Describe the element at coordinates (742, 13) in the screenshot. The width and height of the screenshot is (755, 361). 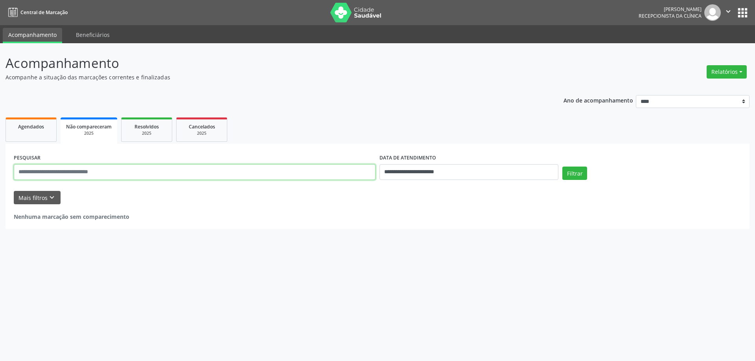
I see `button: apps` at that location.